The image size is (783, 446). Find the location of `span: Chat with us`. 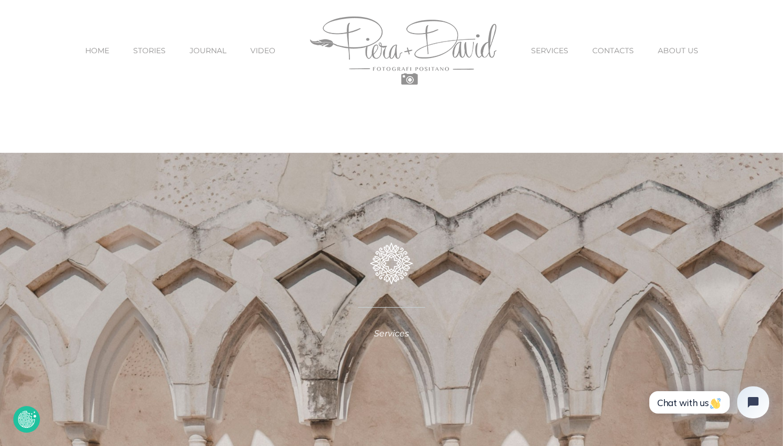

span: Chat with us is located at coordinates (56, 31).